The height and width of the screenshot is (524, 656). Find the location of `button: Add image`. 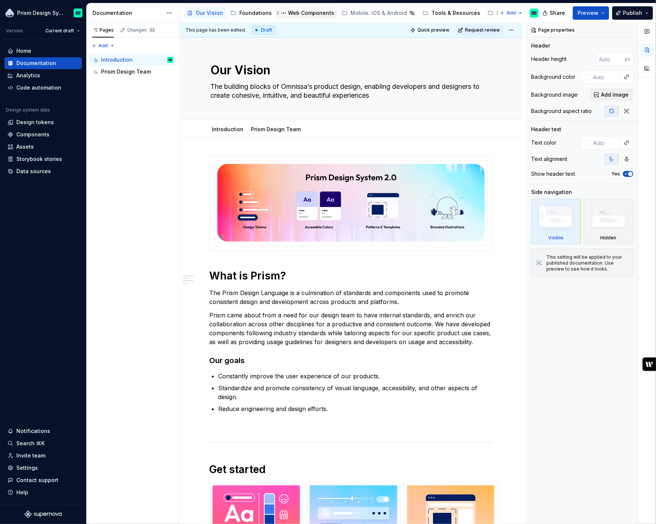

button: Add image is located at coordinates (612, 95).